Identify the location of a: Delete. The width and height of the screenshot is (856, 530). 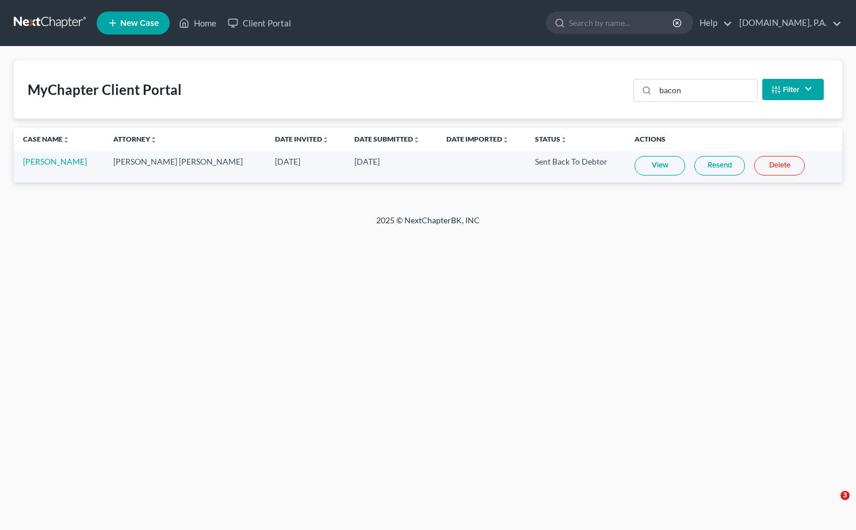
(780, 166).